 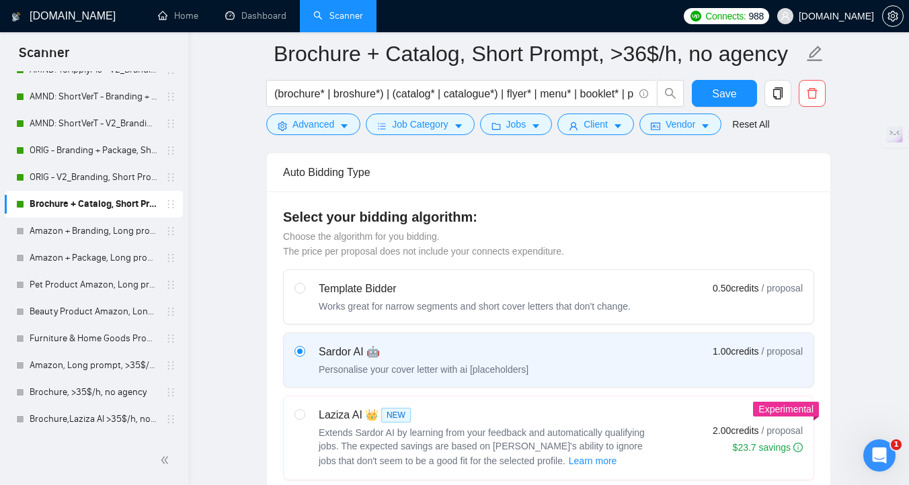 What do you see at coordinates (778, 93) in the screenshot?
I see `span: copy` at bounding box center [778, 93].